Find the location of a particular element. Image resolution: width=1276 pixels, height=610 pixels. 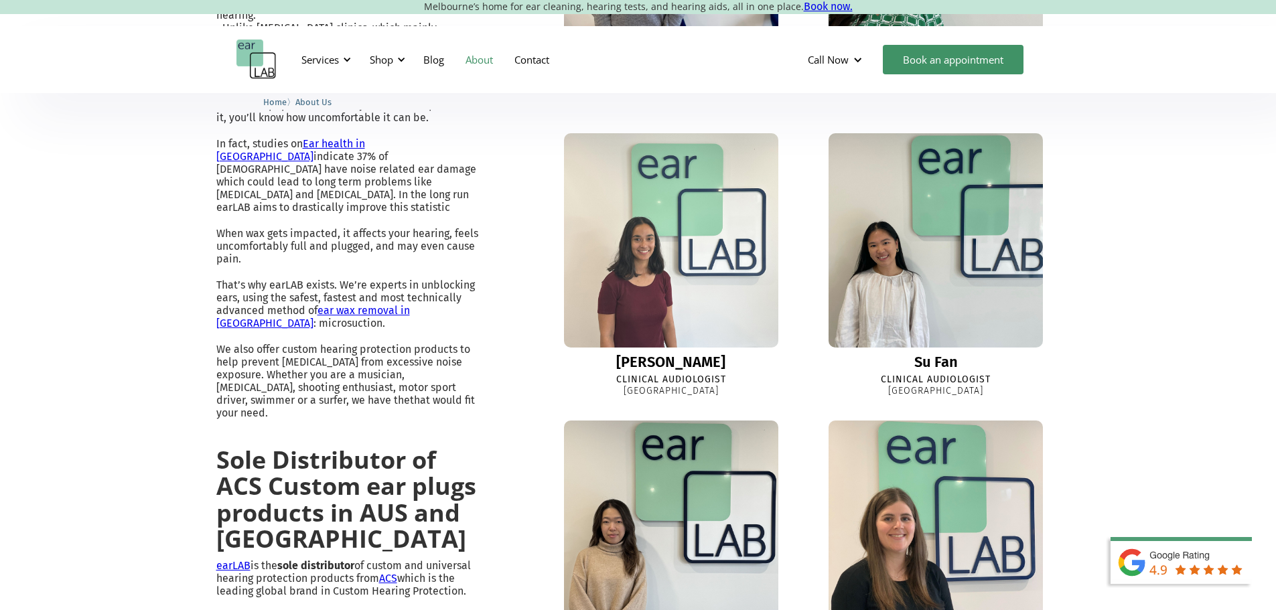

span: About Us is located at coordinates (313, 102).